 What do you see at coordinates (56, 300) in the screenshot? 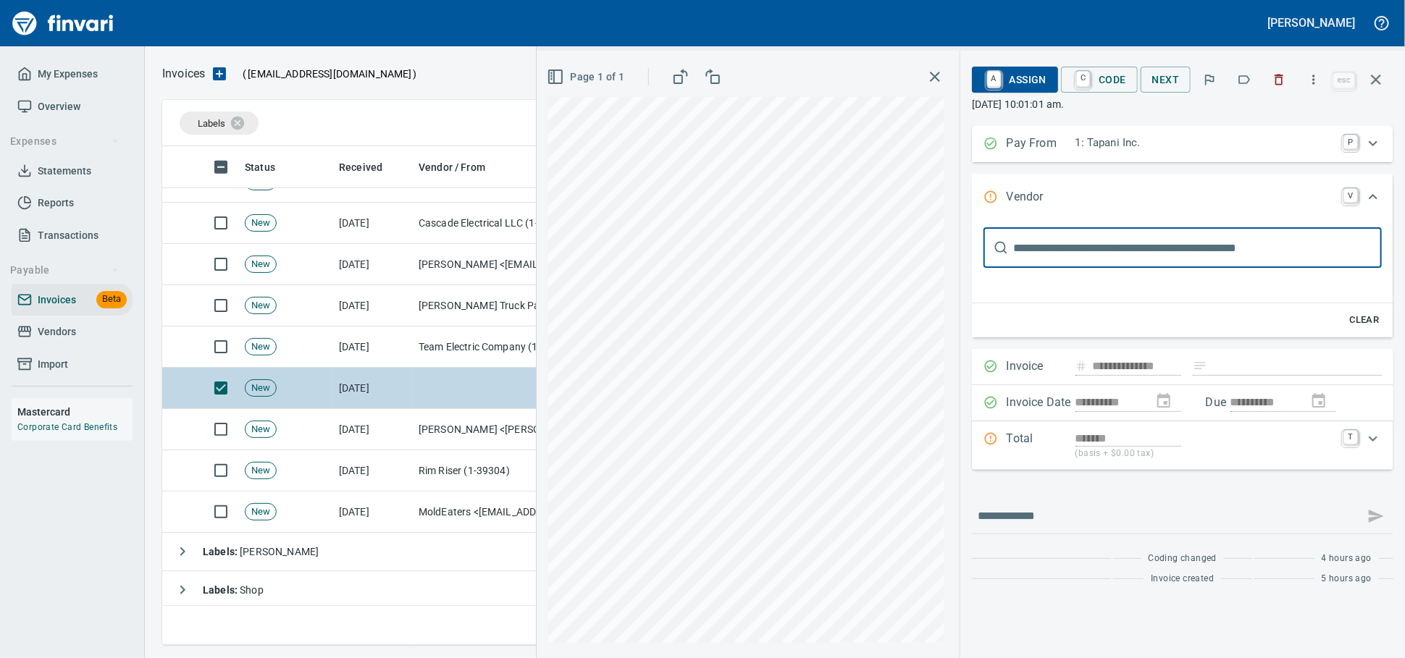
I see `span: Invoices` at bounding box center [56, 300].